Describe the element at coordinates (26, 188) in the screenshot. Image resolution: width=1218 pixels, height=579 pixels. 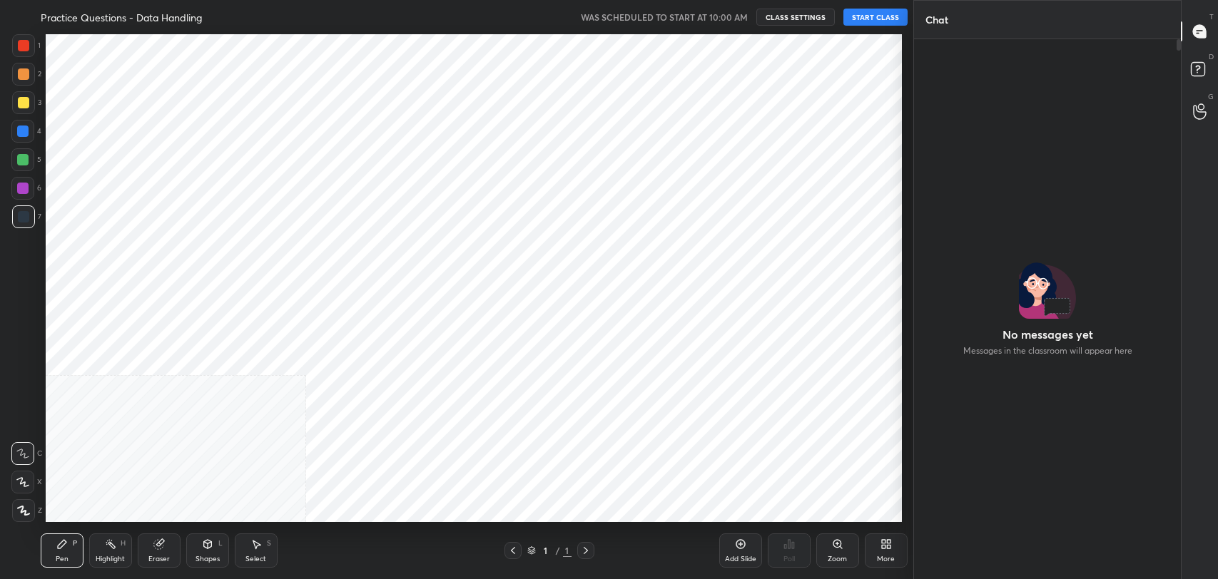
I see `div: 6` at that location.